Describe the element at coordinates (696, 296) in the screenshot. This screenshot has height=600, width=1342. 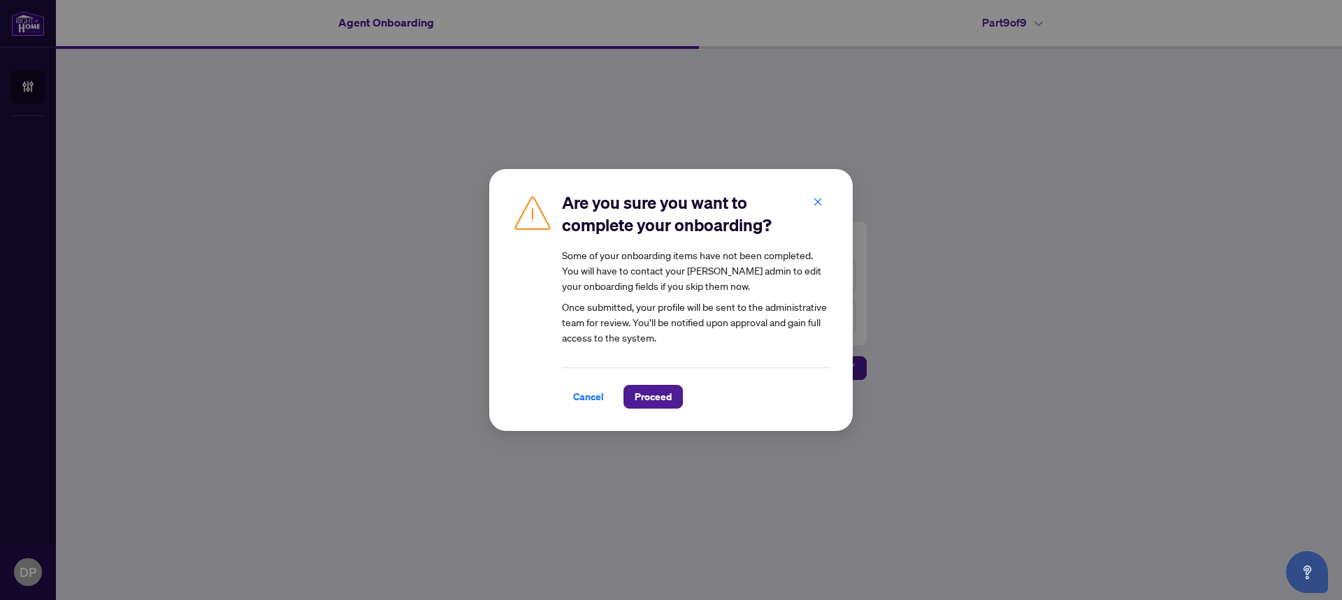
I see `article: Once submitted, your profile will be sent to the administrative team for review. You’ll be notifi...` at that location.